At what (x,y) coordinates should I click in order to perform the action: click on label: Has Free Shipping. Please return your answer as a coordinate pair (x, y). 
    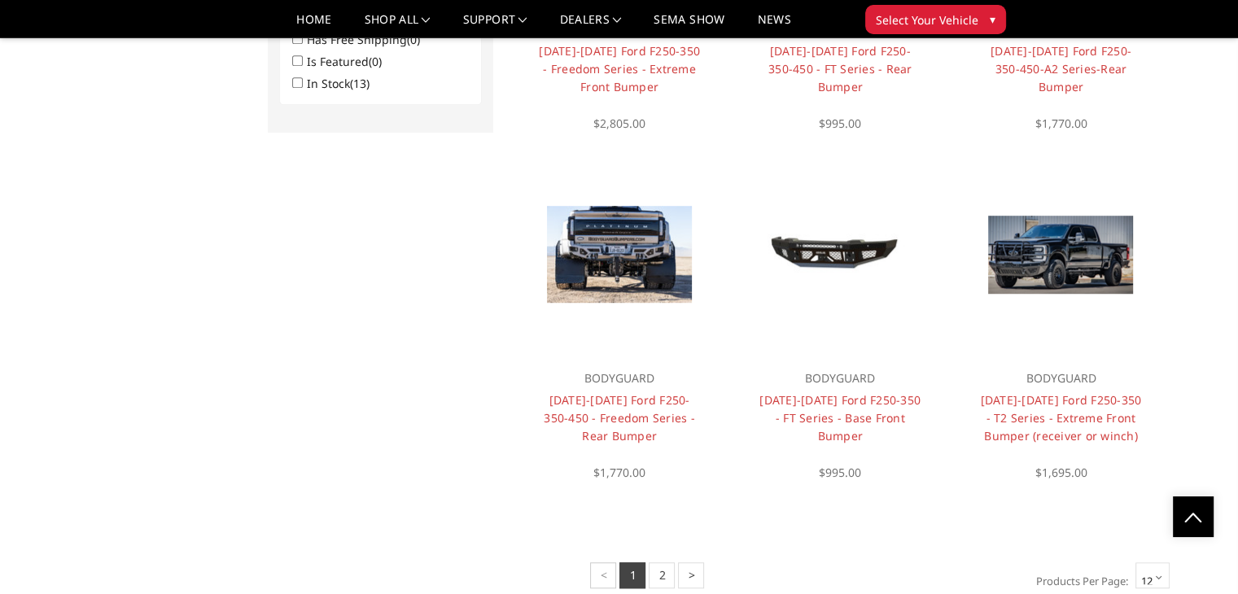
    Looking at the image, I should click on (368, 39).